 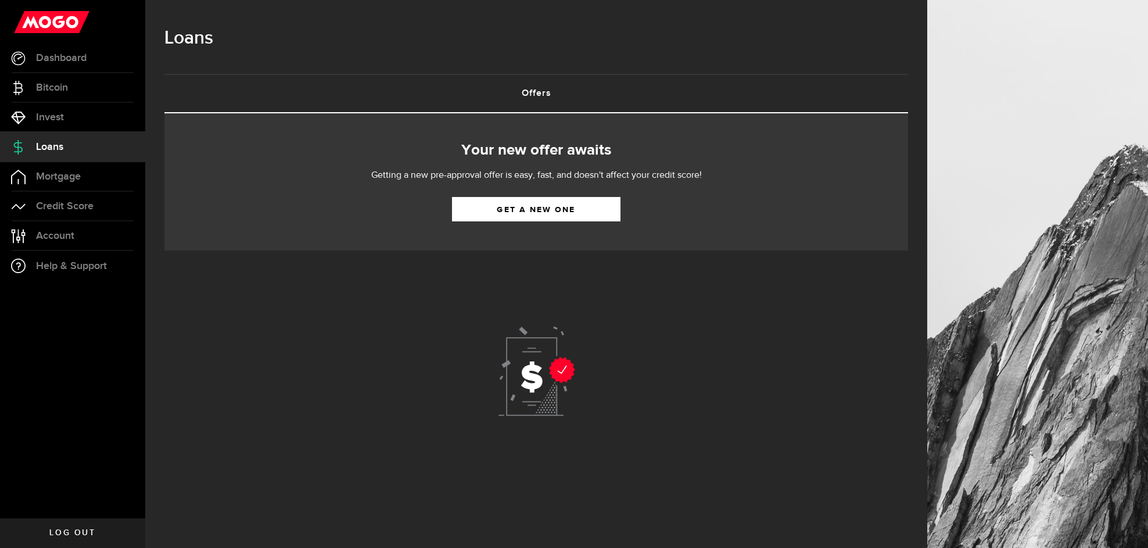 What do you see at coordinates (536, 94) in the screenshot?
I see `ul: Tabs Navigation` at bounding box center [536, 94].